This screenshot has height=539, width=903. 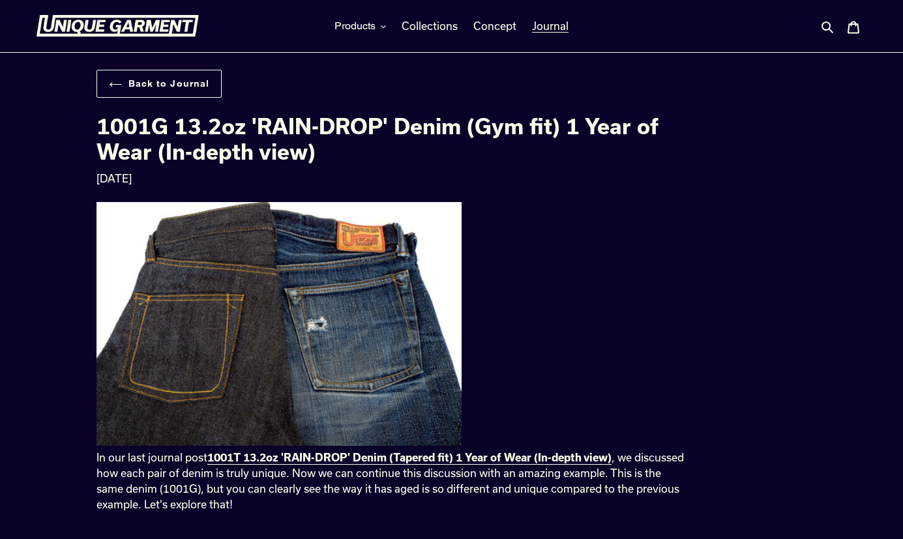 I want to click on span: Concept, so click(x=495, y=26).